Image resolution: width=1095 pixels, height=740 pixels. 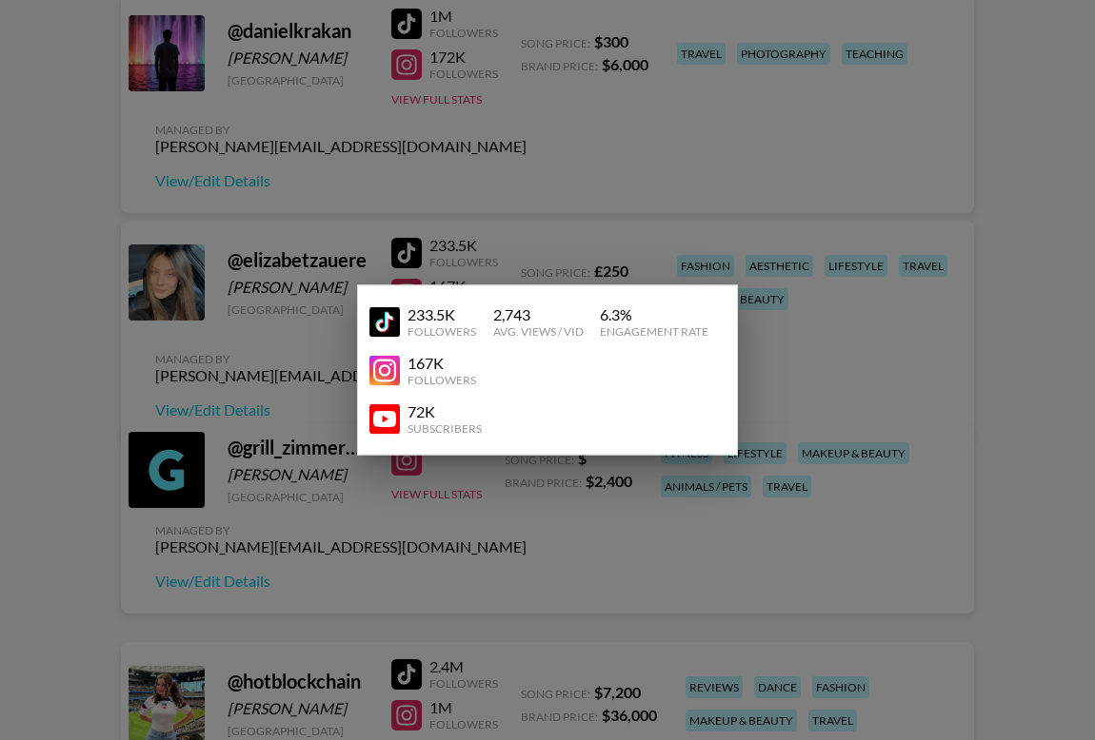 I want to click on div: Subscribers, so click(x=444, y=428).